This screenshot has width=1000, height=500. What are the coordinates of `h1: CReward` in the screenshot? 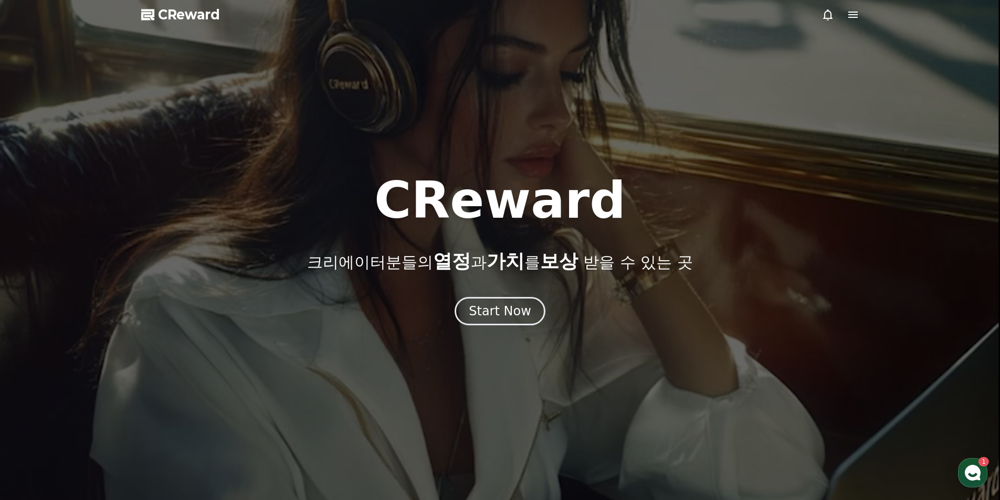 It's located at (500, 201).